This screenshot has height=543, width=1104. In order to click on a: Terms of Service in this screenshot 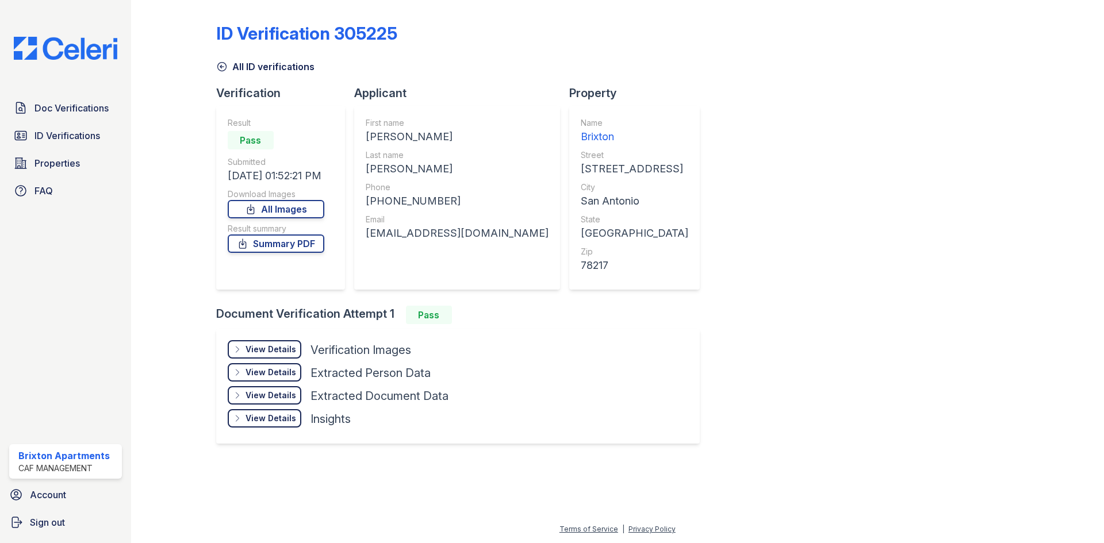, I will do `click(589, 529)`.